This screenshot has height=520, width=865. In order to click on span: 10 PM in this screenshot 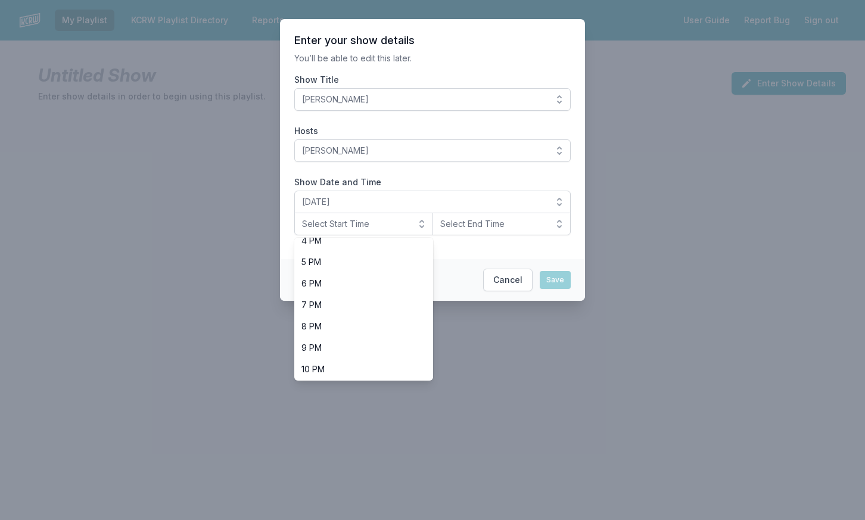, I will do `click(356, 370)`.